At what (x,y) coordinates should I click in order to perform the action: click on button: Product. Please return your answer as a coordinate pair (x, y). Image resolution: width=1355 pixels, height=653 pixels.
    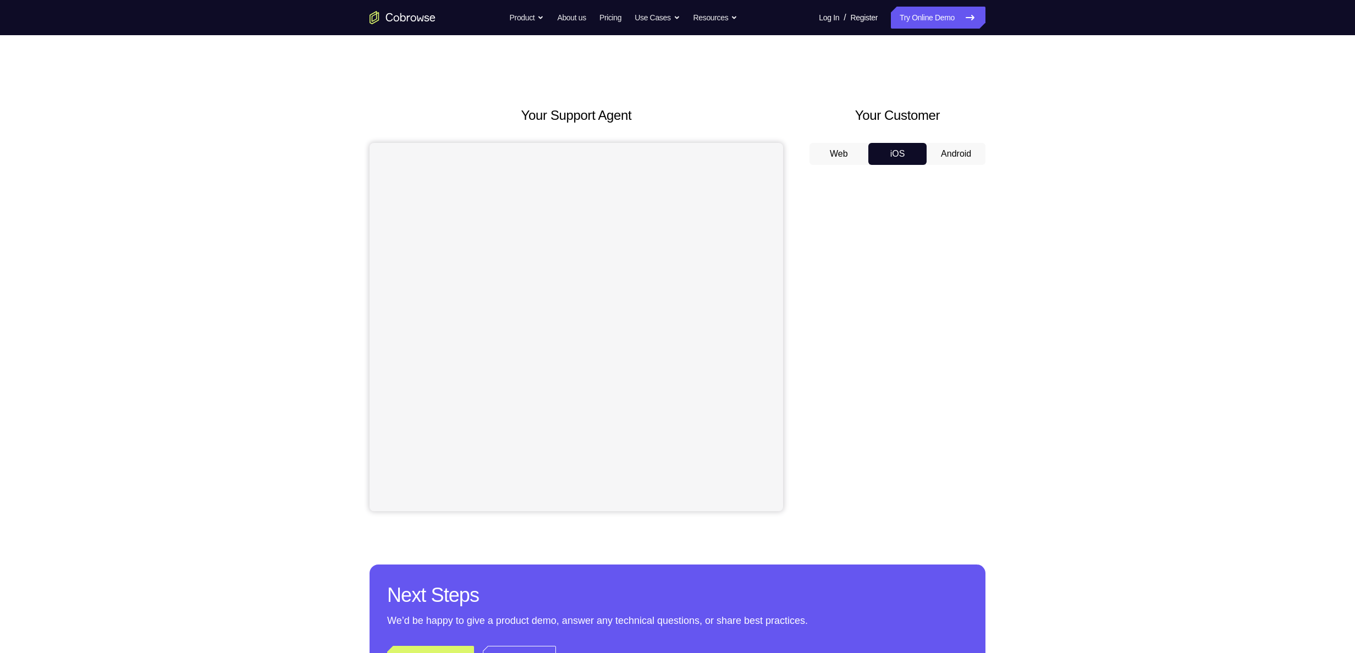
    Looking at the image, I should click on (527, 18).